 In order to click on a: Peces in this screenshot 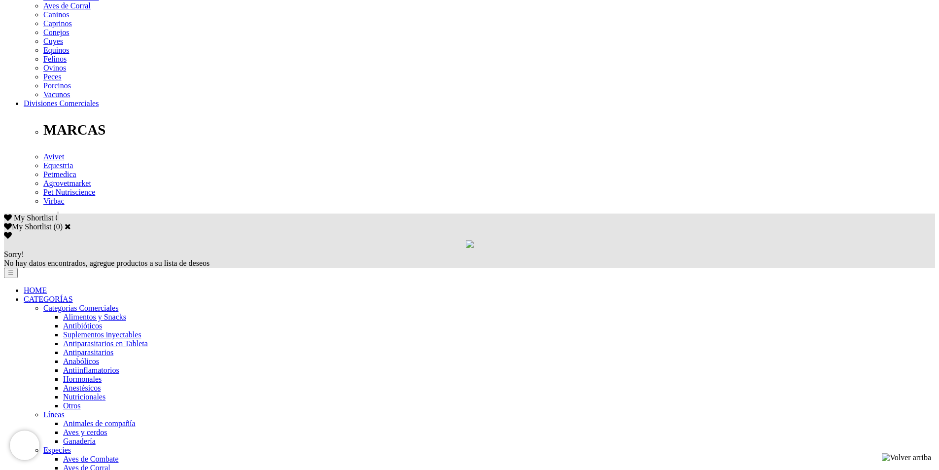, I will do `click(52, 76)`.